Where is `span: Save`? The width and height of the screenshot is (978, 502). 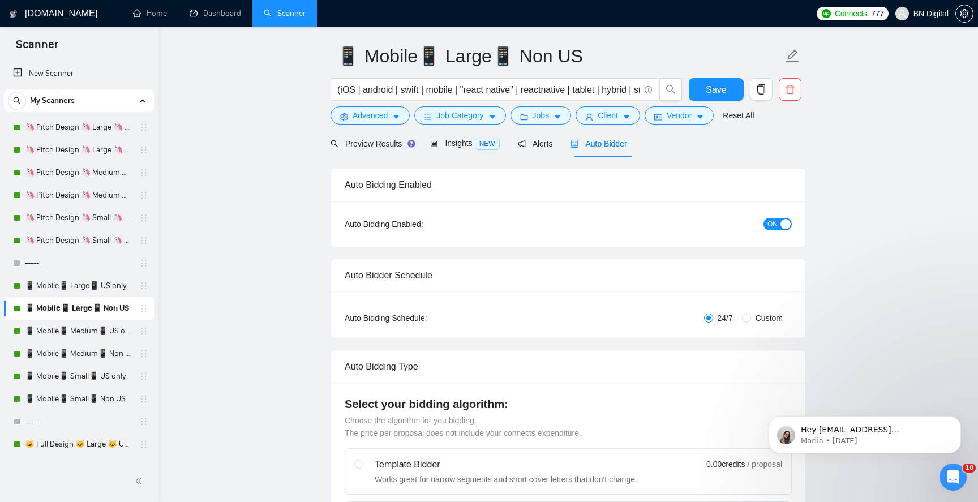
span: Save is located at coordinates (716, 89).